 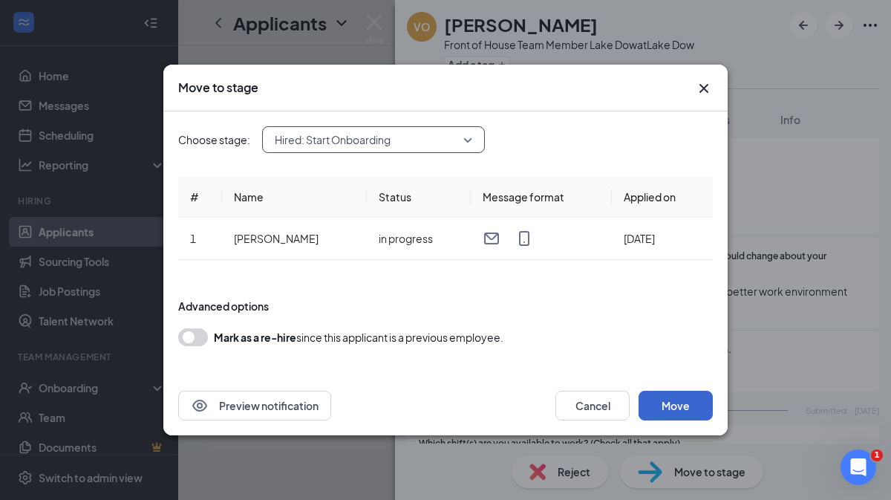 What do you see at coordinates (524, 238) in the screenshot?
I see `svg: MobileSms` at bounding box center [524, 238].